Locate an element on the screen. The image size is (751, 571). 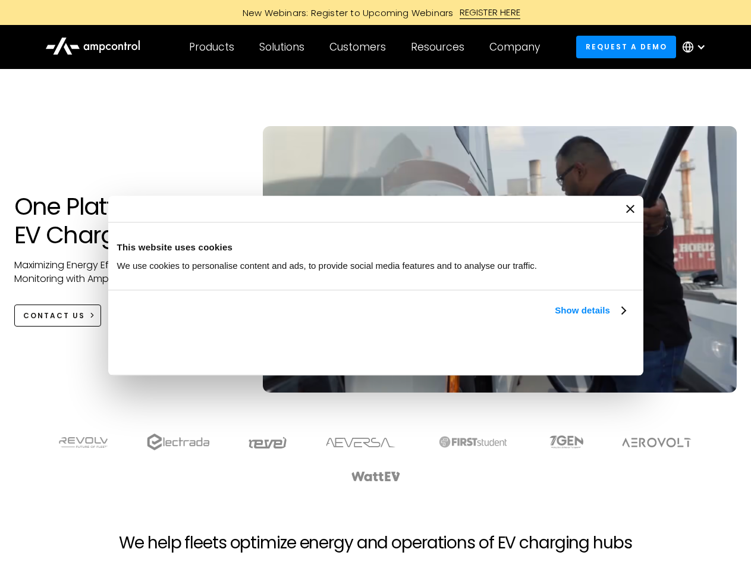
a: Request a demo is located at coordinates (626, 46).